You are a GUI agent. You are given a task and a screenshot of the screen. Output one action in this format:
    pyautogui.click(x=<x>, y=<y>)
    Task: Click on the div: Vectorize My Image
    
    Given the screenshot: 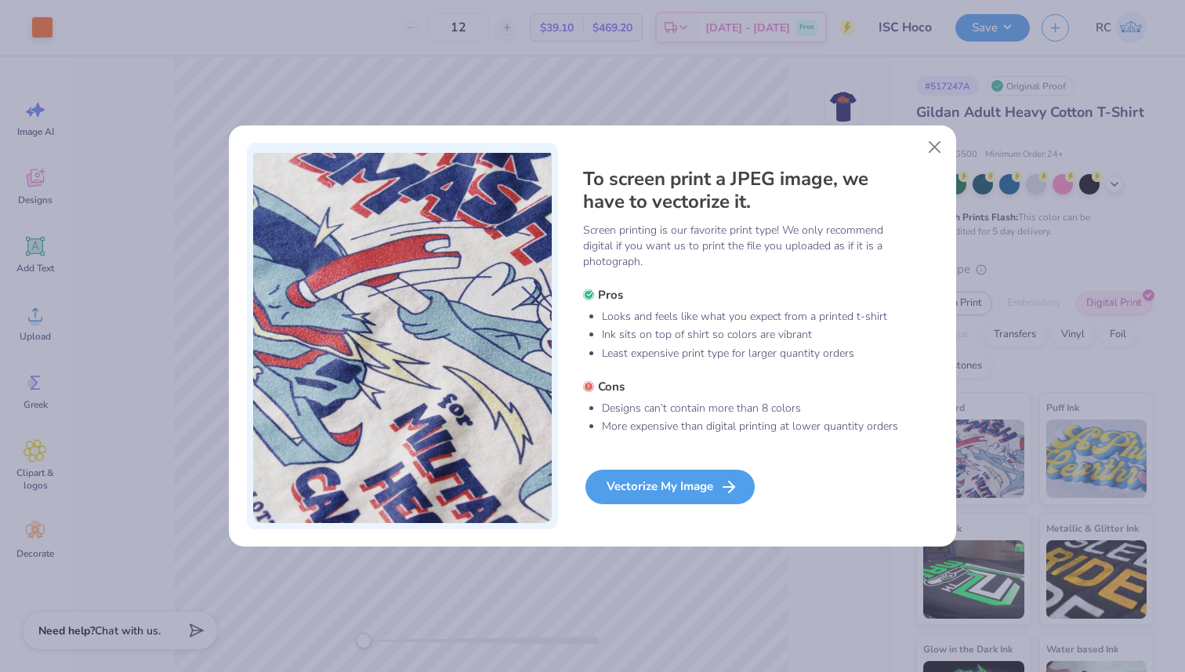 What is the action you would take?
    pyautogui.click(x=670, y=487)
    